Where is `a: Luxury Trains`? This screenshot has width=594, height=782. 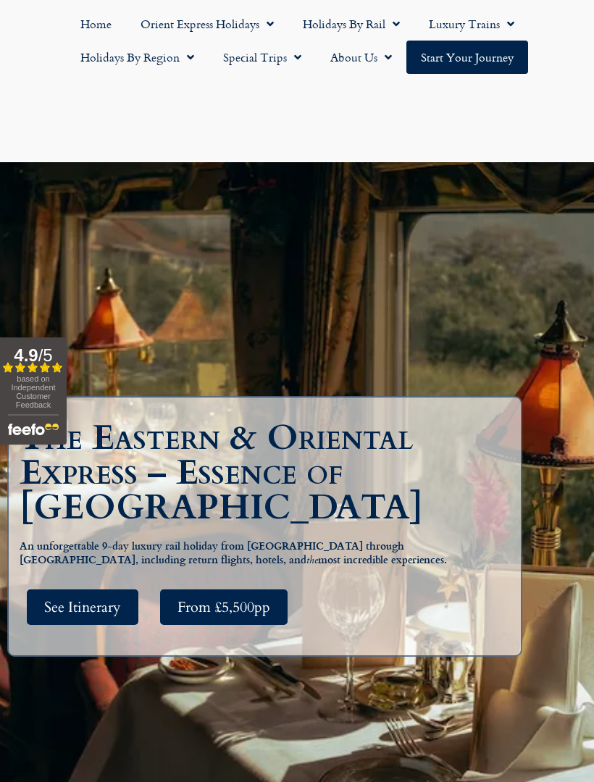
a: Luxury Trains is located at coordinates (472, 24).